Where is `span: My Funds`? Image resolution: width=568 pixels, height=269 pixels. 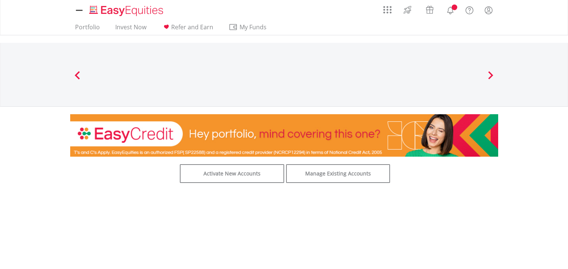 span: My Funds is located at coordinates (253, 27).